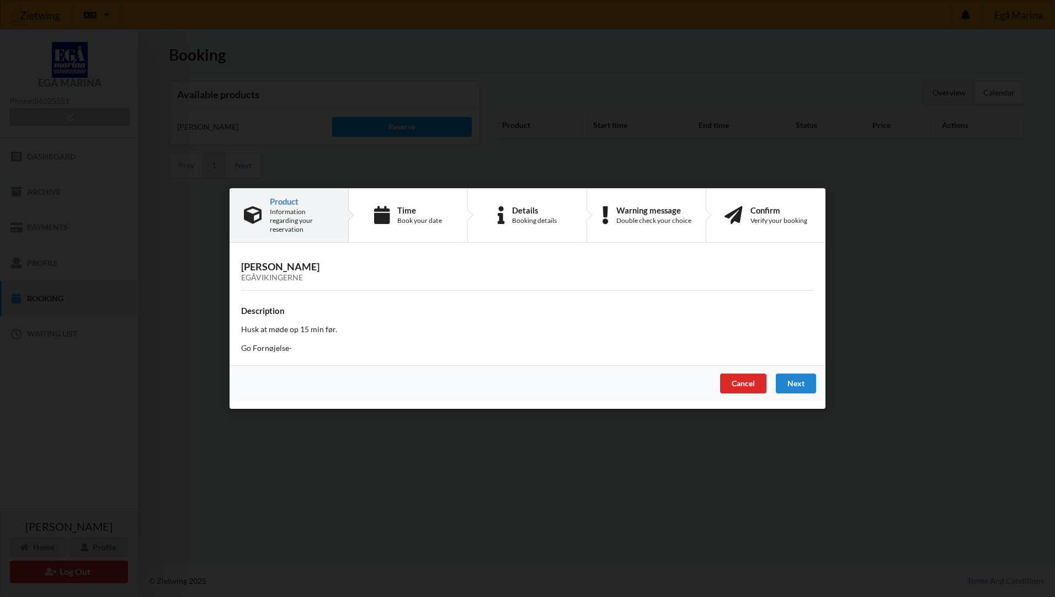 The width and height of the screenshot is (1055, 597). I want to click on div: Details, so click(534, 210).